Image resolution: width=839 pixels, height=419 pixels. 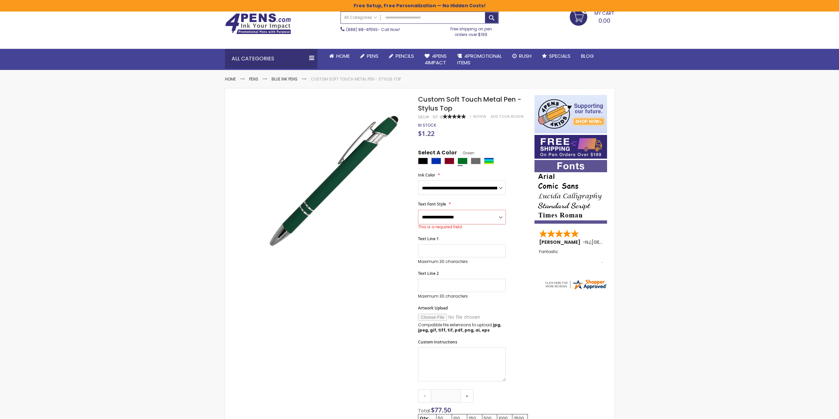 I want to click on a: Specials, so click(x=556, y=56).